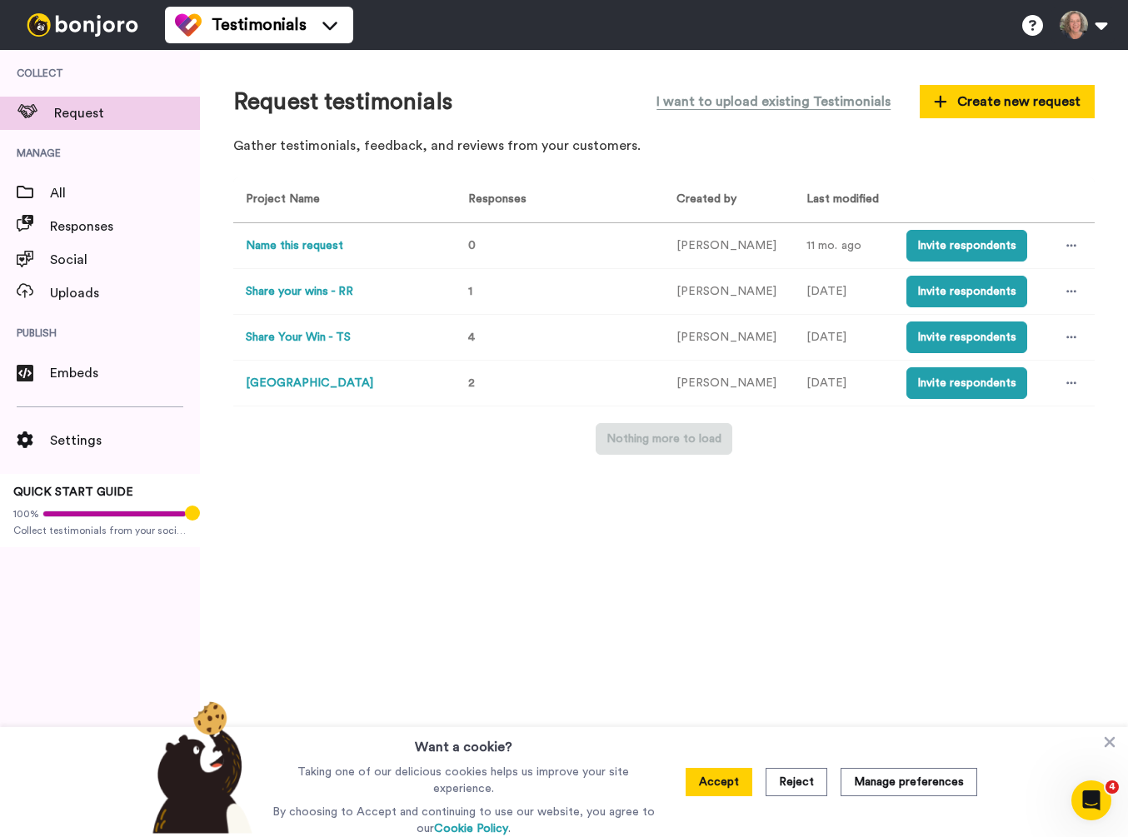  Describe the element at coordinates (909, 782) in the screenshot. I see `button: Manage preferences` at that location.